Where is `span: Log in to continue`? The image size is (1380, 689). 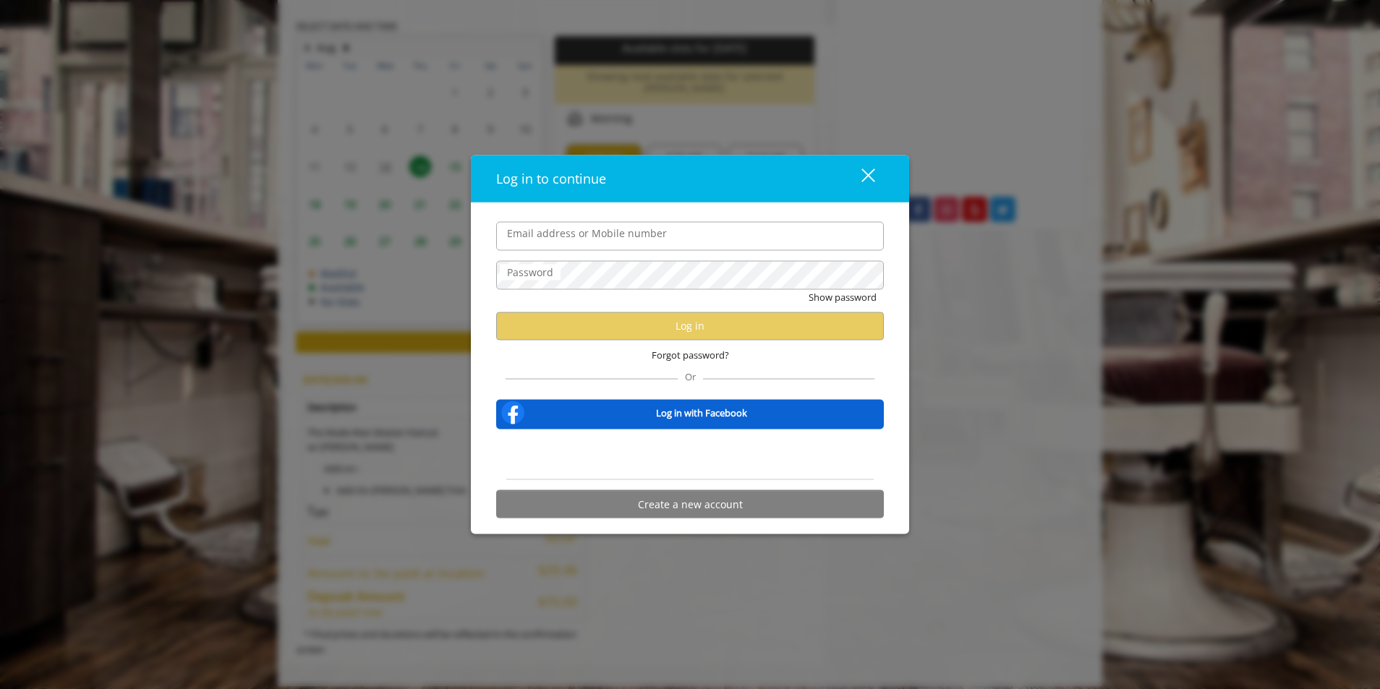 span: Log in to continue is located at coordinates (551, 178).